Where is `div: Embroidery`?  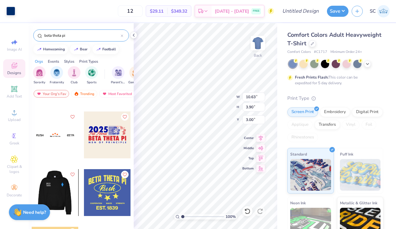 div: Embroidery is located at coordinates (335, 112).